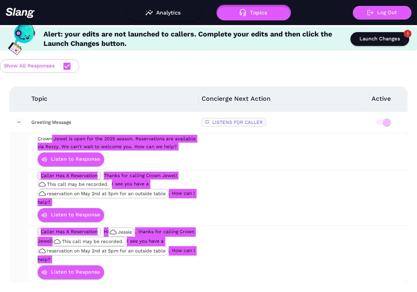  What do you see at coordinates (116, 189) in the screenshot?
I see `span: Thanks for calling Crown Jewel! I see you have a . How can I help?` at bounding box center [116, 189].